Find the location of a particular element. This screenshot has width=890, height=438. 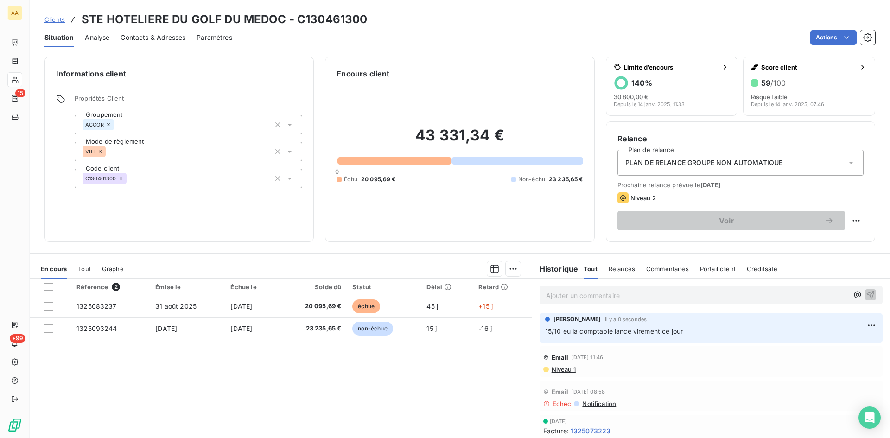

span: Risque faible is located at coordinates (769, 97).